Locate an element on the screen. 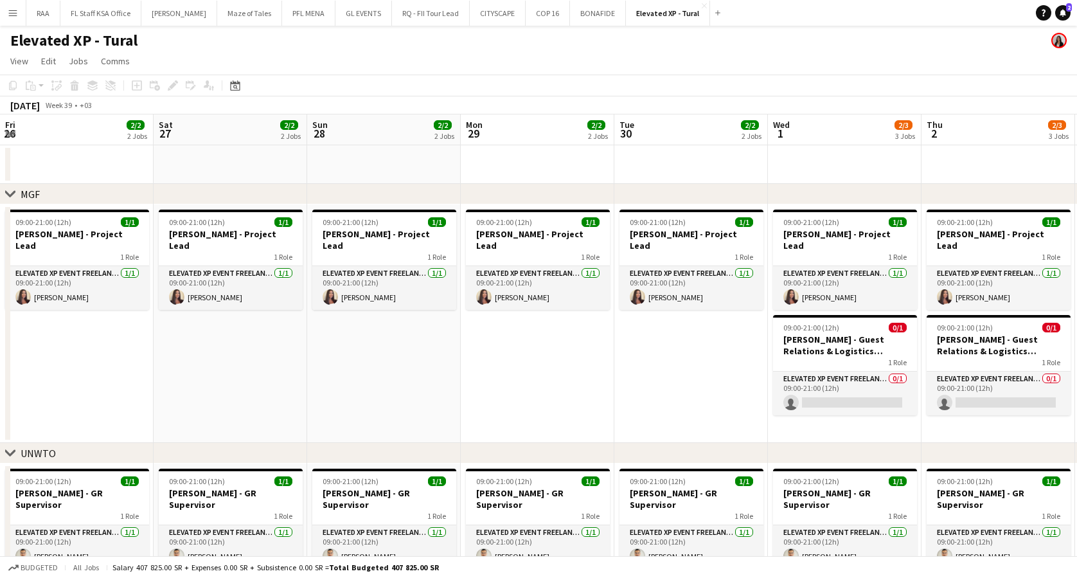 This screenshot has width=1077, height=578. app-card-role: Elevated XP Event Freelancer0/109:00-21:00 (12h) is located at coordinates (999, 393).